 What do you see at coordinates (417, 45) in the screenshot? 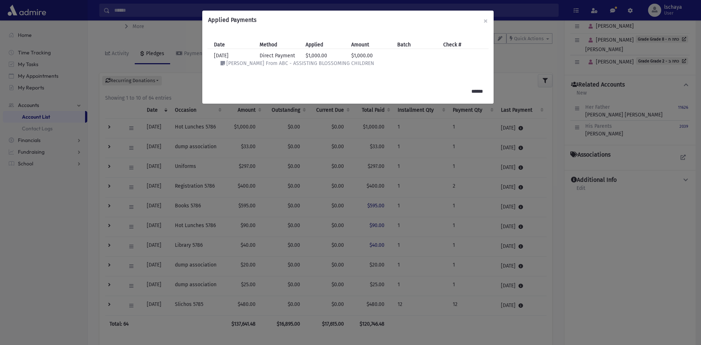
I see `div: Batch` at bounding box center [417, 45].